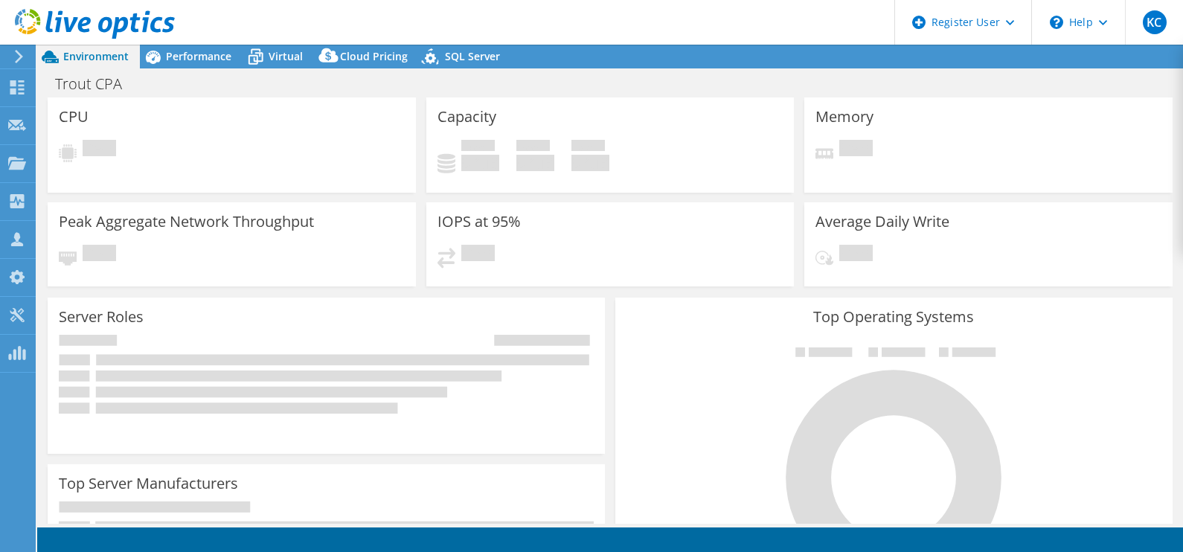 The height and width of the screenshot is (552, 1183). What do you see at coordinates (101, 317) in the screenshot?
I see `h3: Server Roles` at bounding box center [101, 317].